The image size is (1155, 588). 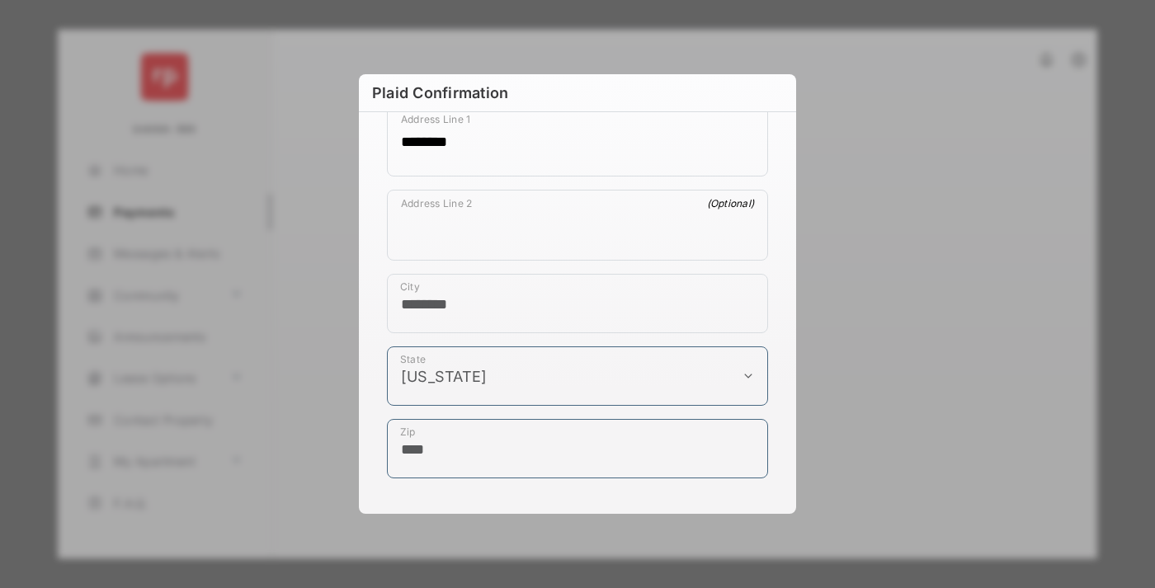 What do you see at coordinates (578, 449) in the screenshot?
I see `div: payment_method_screening[postal_addresses][postalCode]` at bounding box center [578, 449].